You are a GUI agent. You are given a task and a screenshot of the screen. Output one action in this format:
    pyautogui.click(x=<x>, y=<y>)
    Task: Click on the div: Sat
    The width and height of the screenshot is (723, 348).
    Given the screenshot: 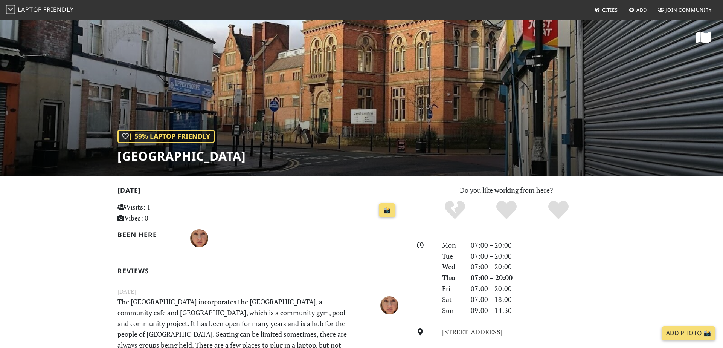 What is the action you would take?
    pyautogui.click(x=452, y=299)
    